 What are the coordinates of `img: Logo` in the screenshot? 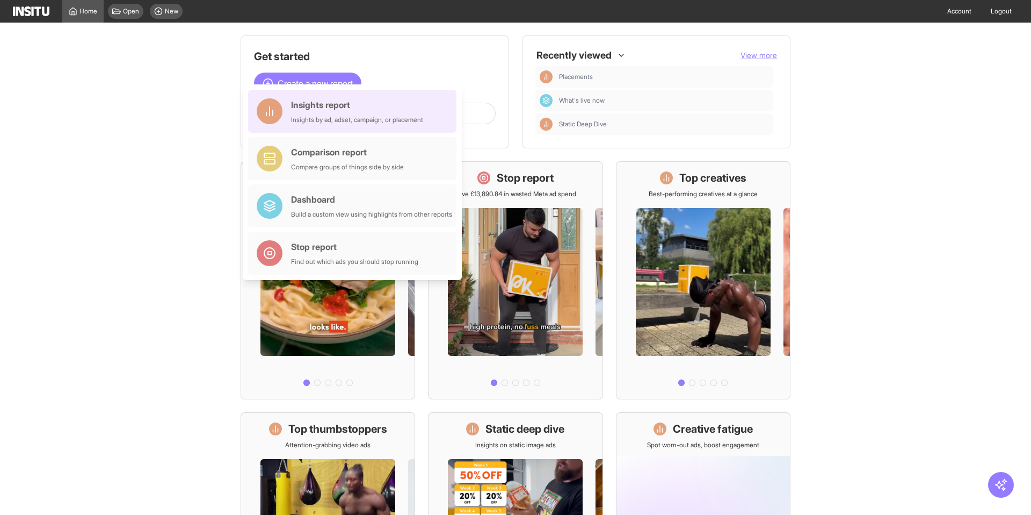 It's located at (31, 11).